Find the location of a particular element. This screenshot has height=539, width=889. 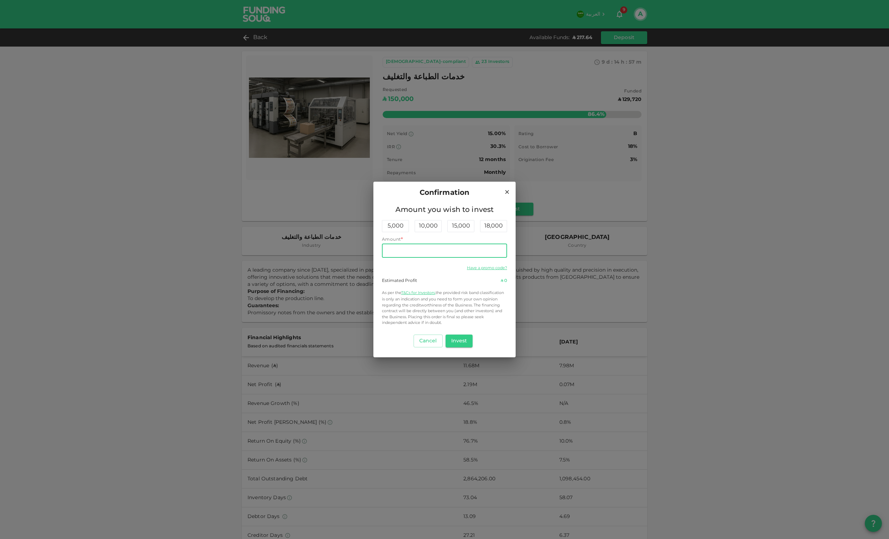

span: ʢ is located at coordinates (502, 281).